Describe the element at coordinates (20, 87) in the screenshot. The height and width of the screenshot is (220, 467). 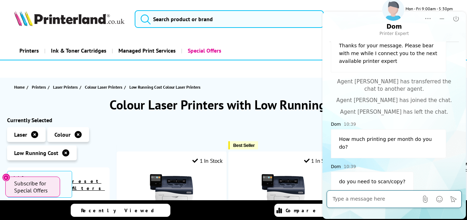
I see `a: Home` at that location.